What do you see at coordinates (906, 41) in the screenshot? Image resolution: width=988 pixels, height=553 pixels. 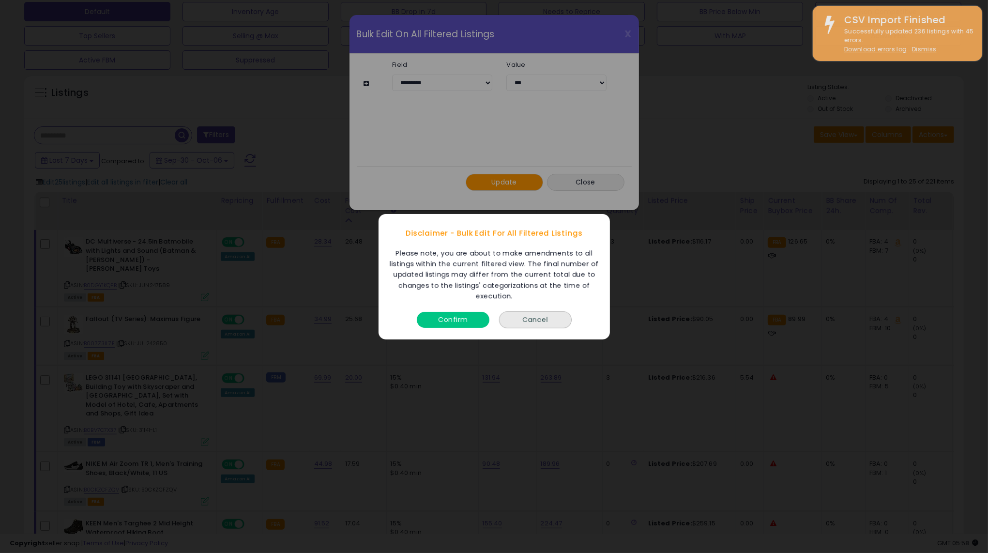 I see `div: Successfully updated 236 listings with 45 errors.` at bounding box center [906, 41].